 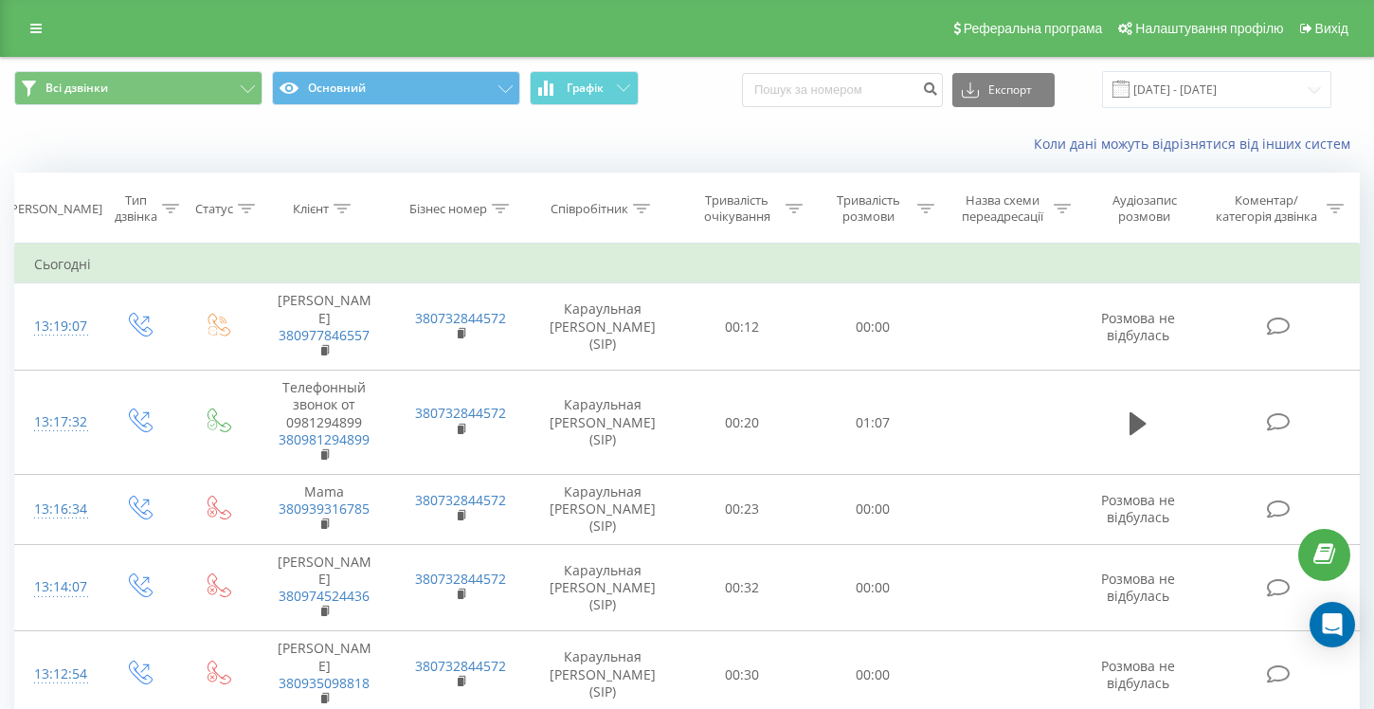 I want to click on td: Mama, so click(x=324, y=510).